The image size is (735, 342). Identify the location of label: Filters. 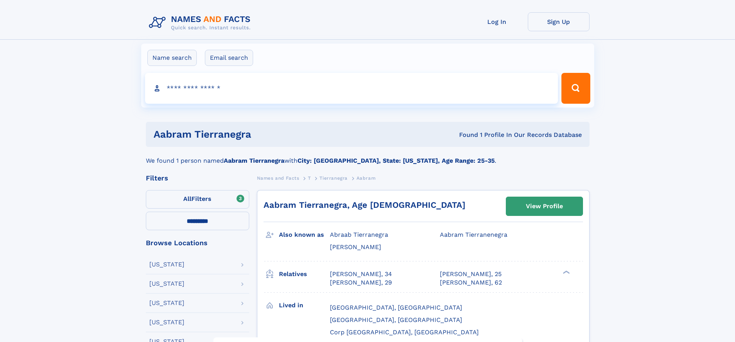
(198, 199).